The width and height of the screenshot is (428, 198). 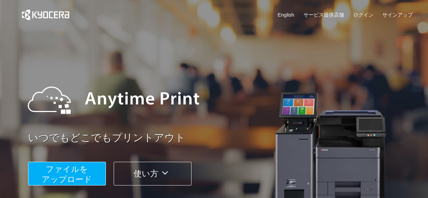 What do you see at coordinates (222, 138) in the screenshot?
I see `a: いつでもどこでもプリントアウト` at bounding box center [222, 138].